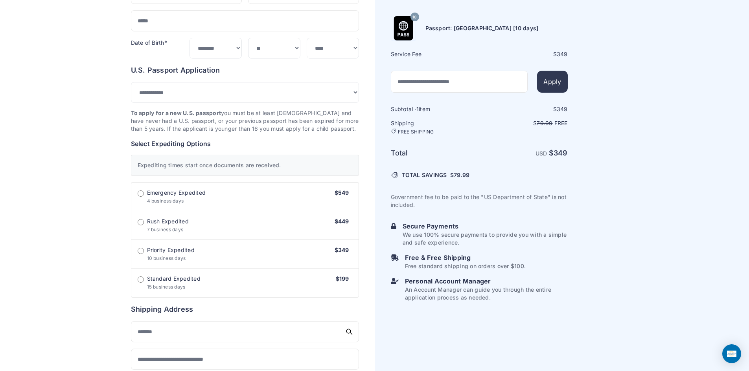  Describe the element at coordinates (434, 153) in the screenshot. I see `h6: Total` at that location.